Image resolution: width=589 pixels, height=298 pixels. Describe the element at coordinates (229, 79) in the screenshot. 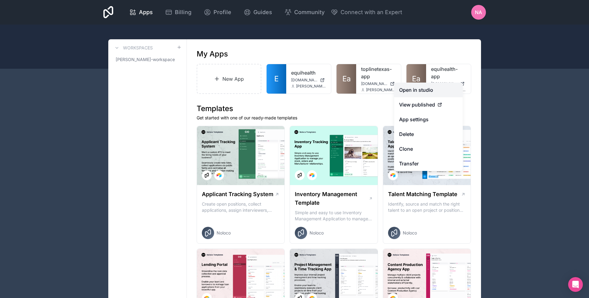

I see `a: New App` at that location.